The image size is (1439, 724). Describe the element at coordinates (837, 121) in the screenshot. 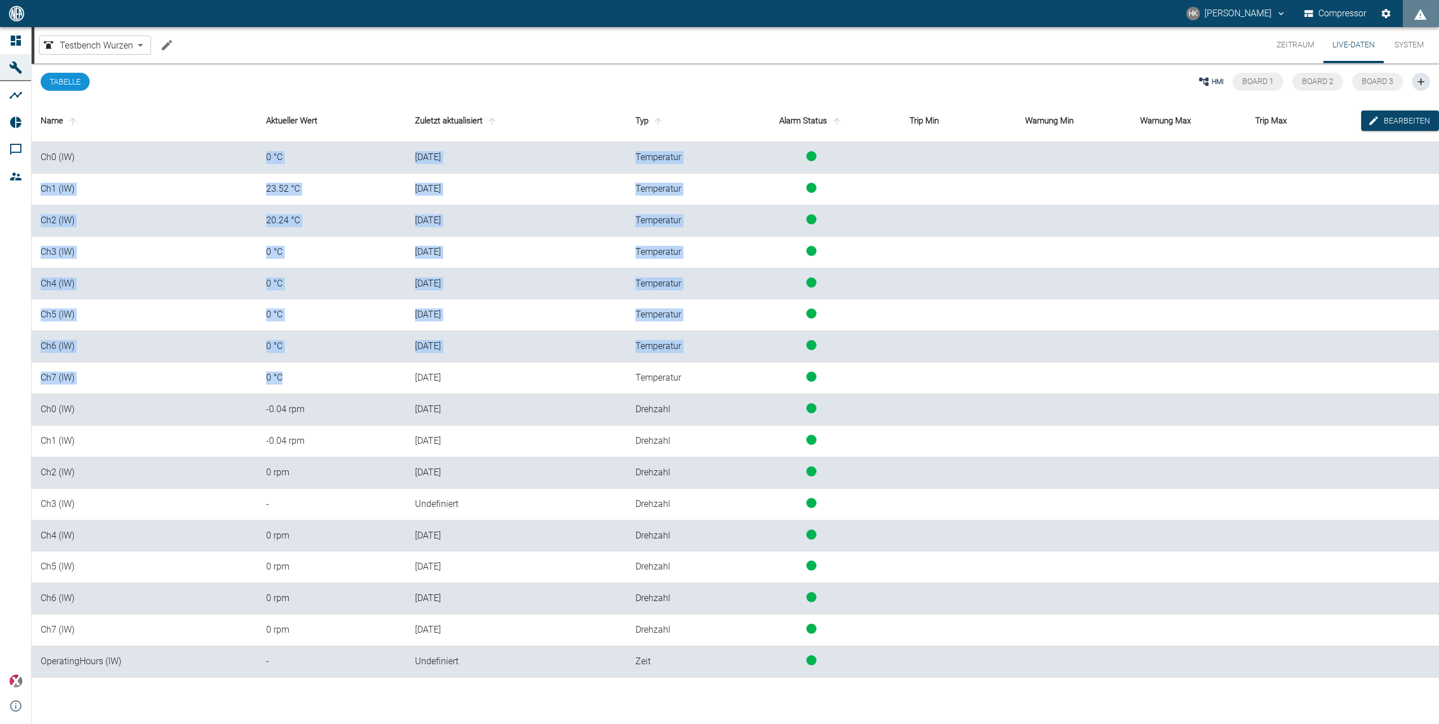

I see `span: sort-status` at that location.